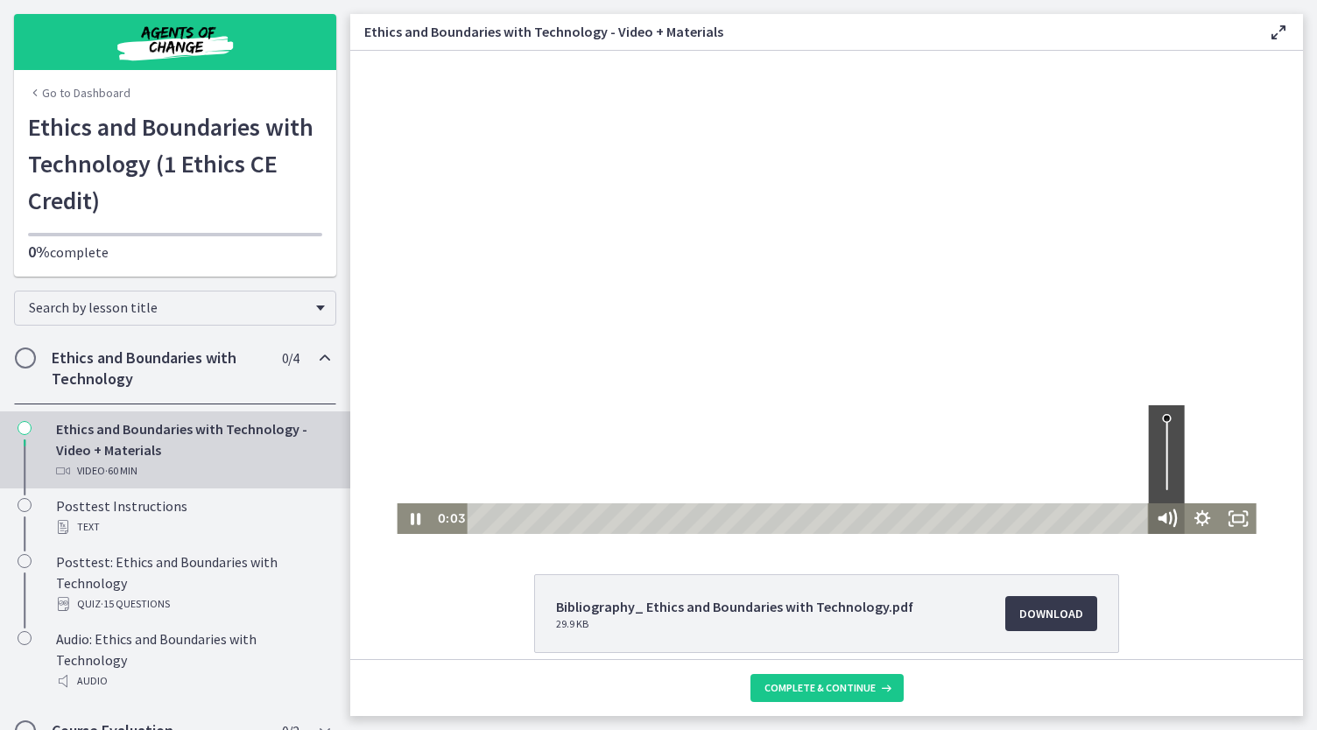  I want to click on span: Search by lesson title, so click(168, 307).